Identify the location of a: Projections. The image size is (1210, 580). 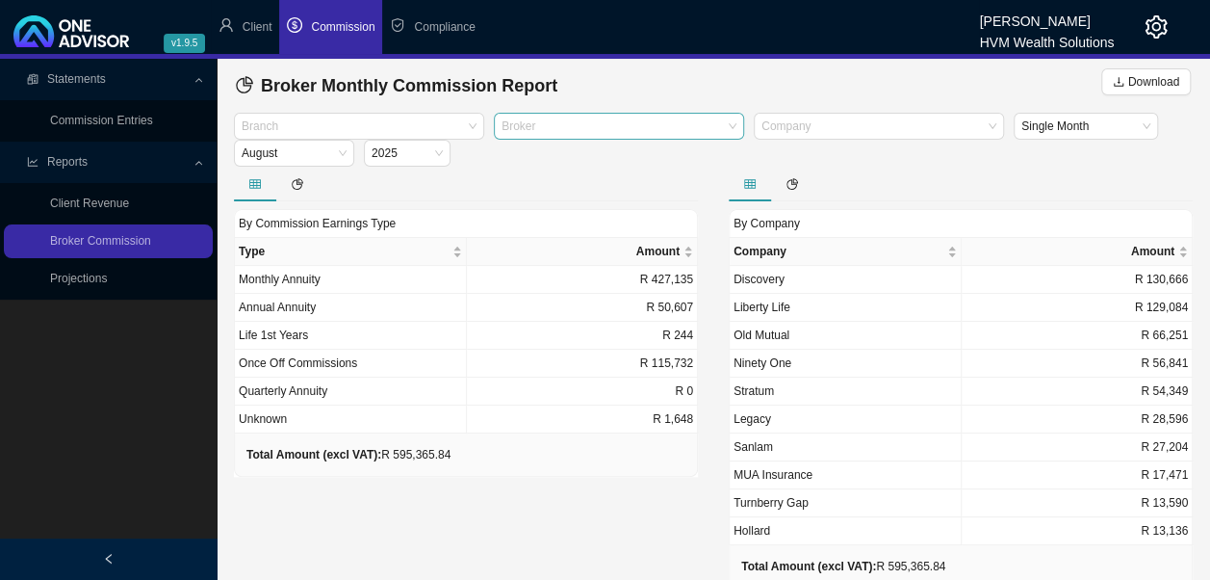
(78, 278).